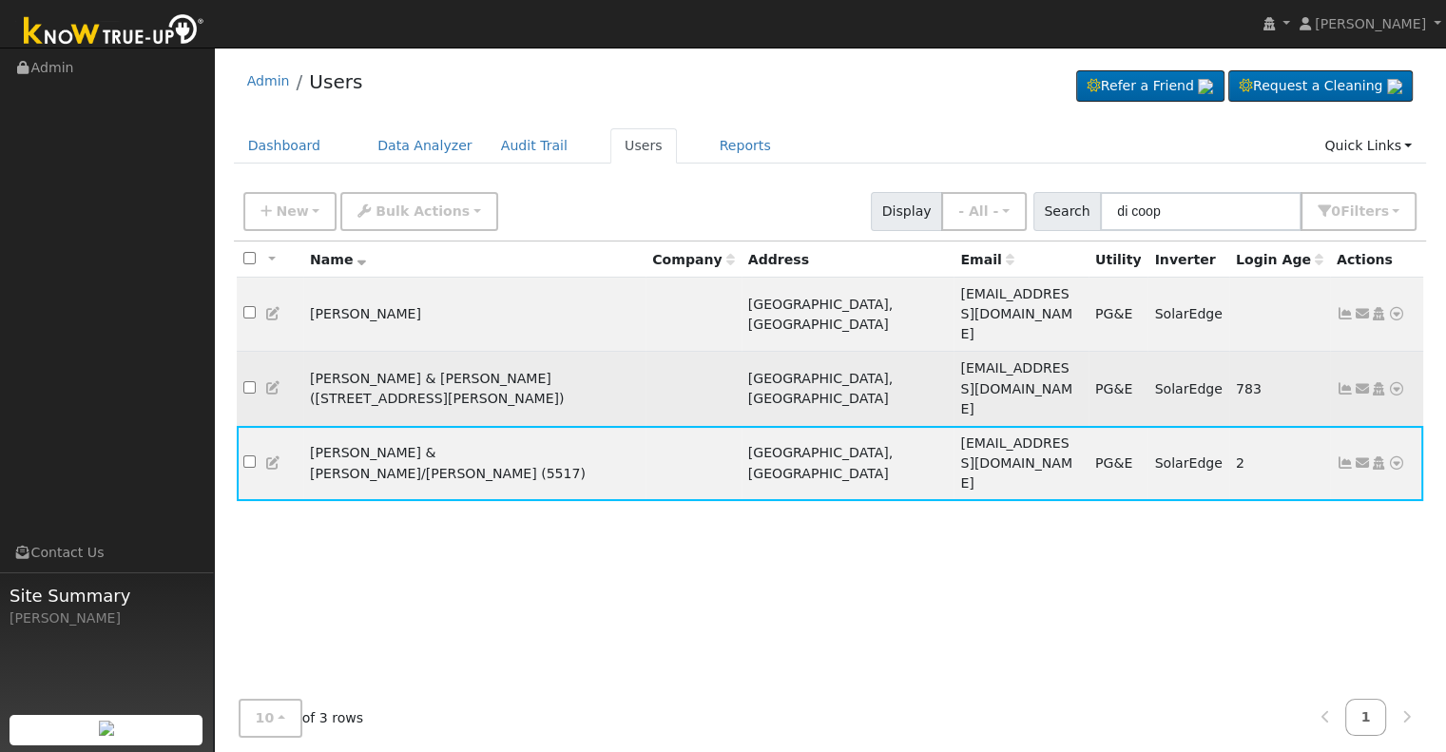  Describe the element at coordinates (1377, 260) in the screenshot. I see `div: Actions` at that location.